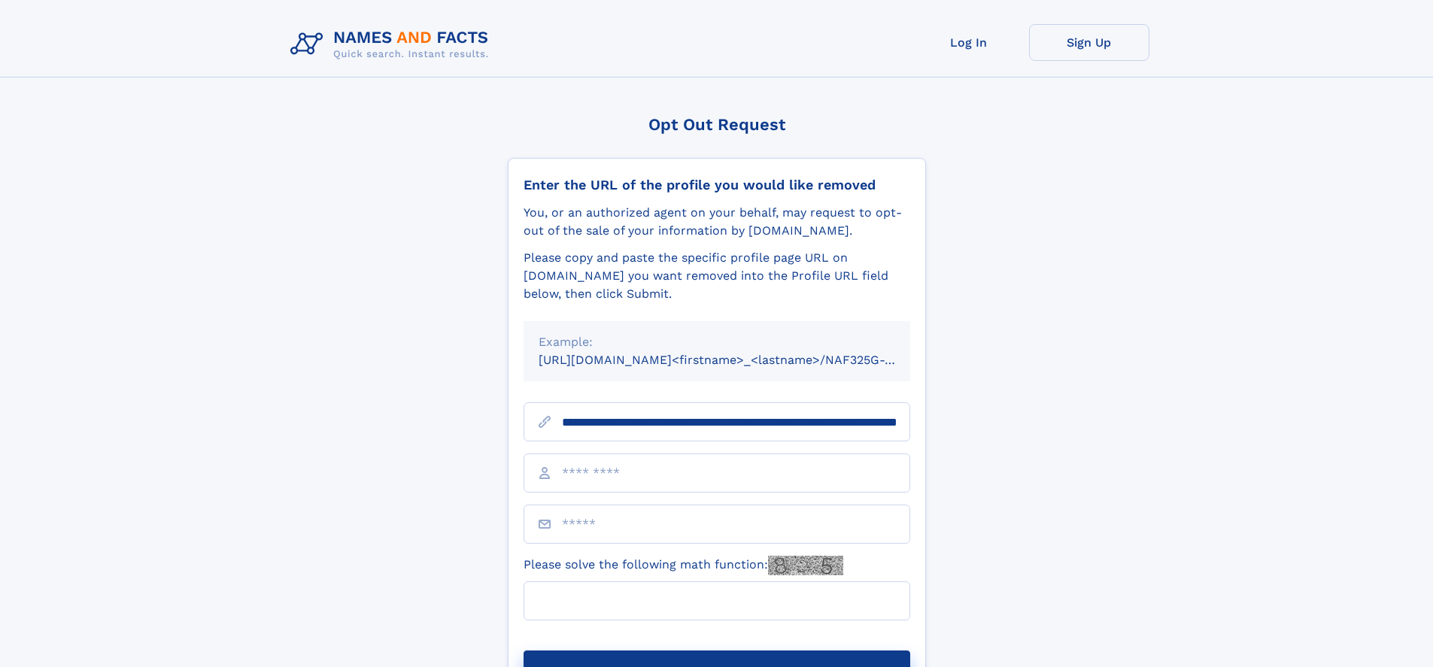 Image resolution: width=1433 pixels, height=667 pixels. I want to click on div: Enter the URL of the profile you would like removed, so click(717, 185).